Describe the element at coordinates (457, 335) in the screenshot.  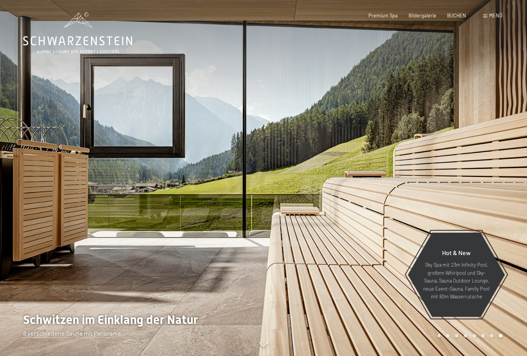
I see `div: Carousel Page 3` at that location.